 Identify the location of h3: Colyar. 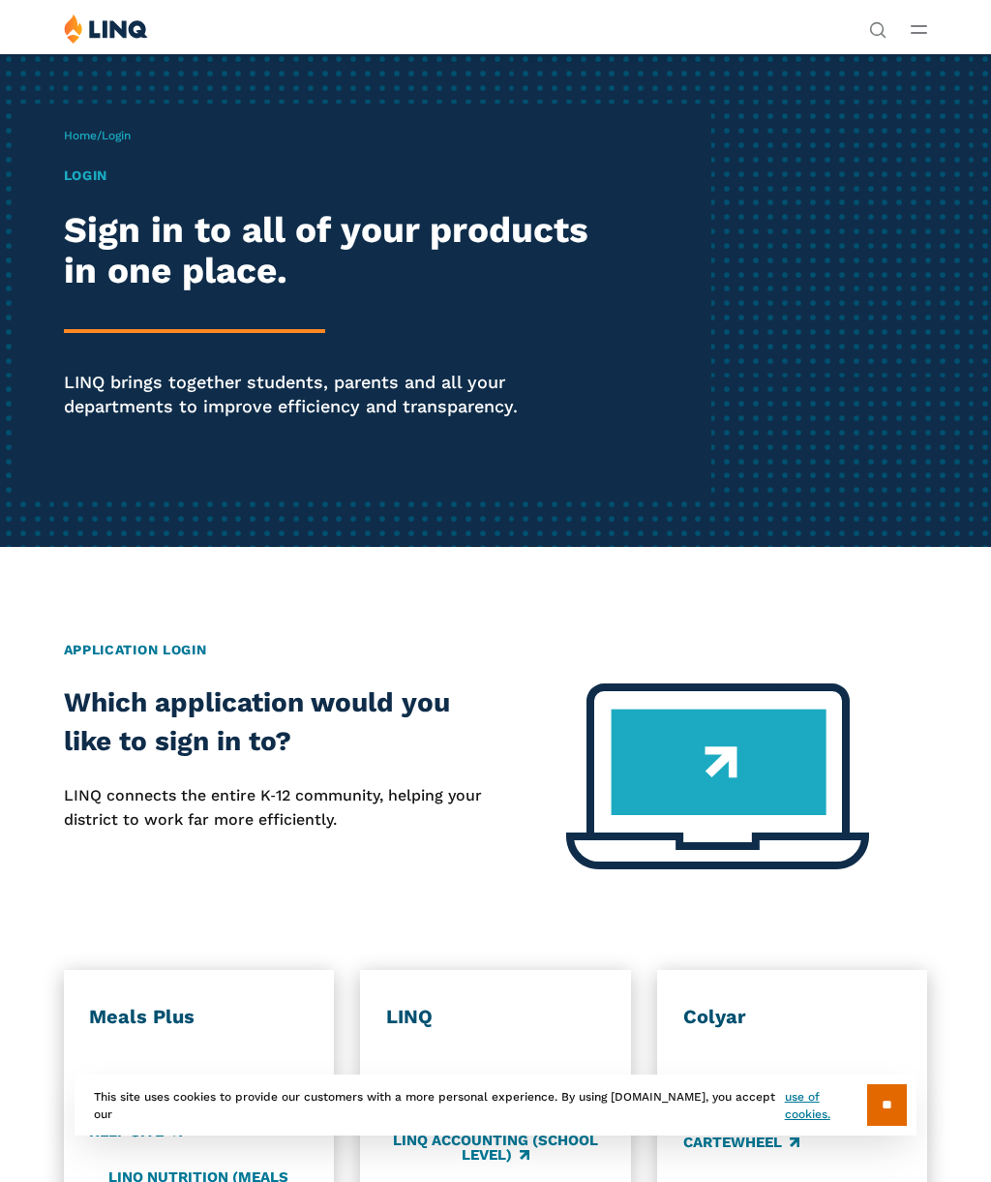
(793, 1017).